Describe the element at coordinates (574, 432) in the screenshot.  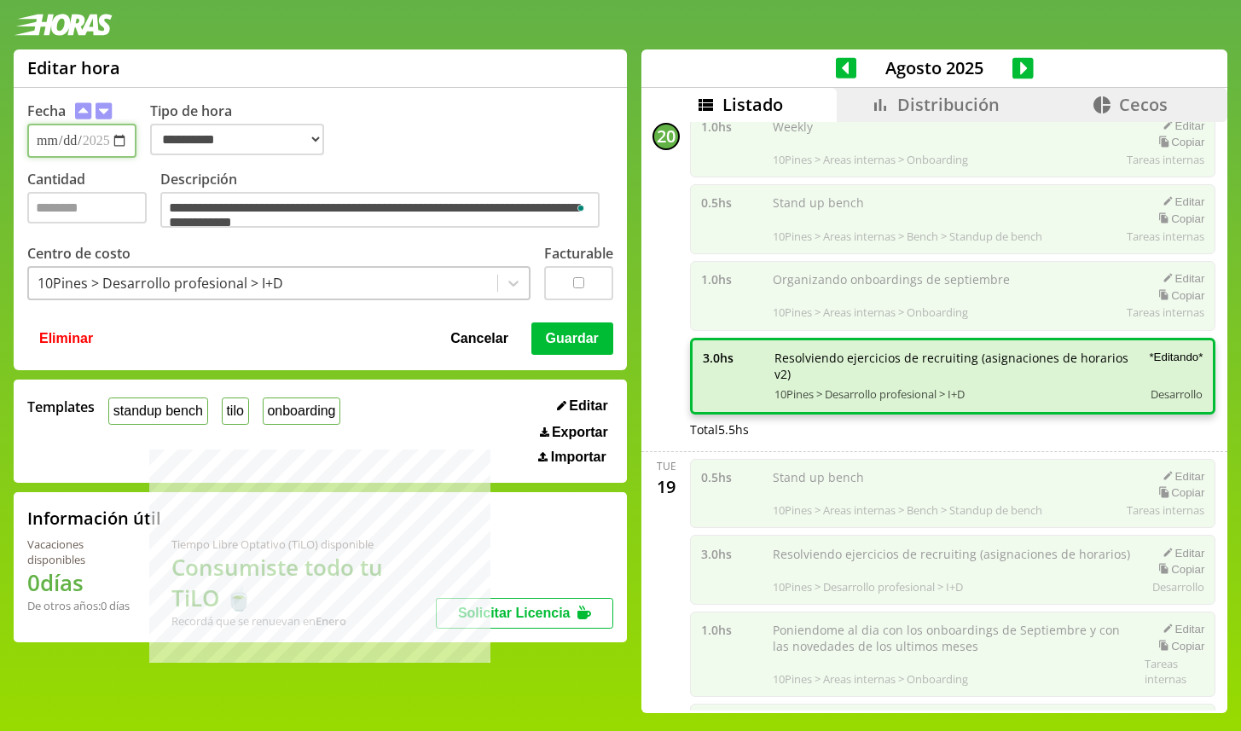
I see `button: Exportar` at that location.